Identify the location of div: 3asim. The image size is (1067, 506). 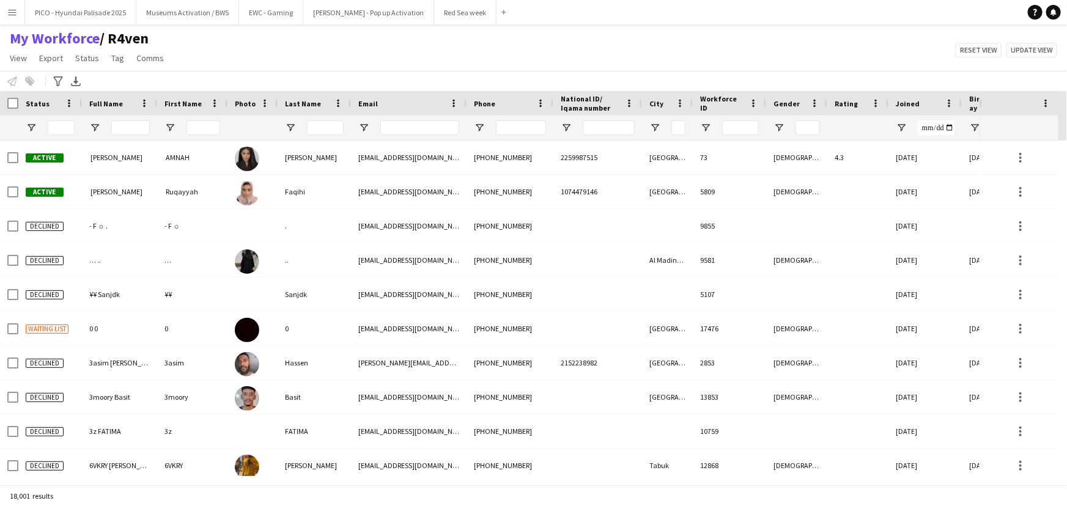
(192, 362).